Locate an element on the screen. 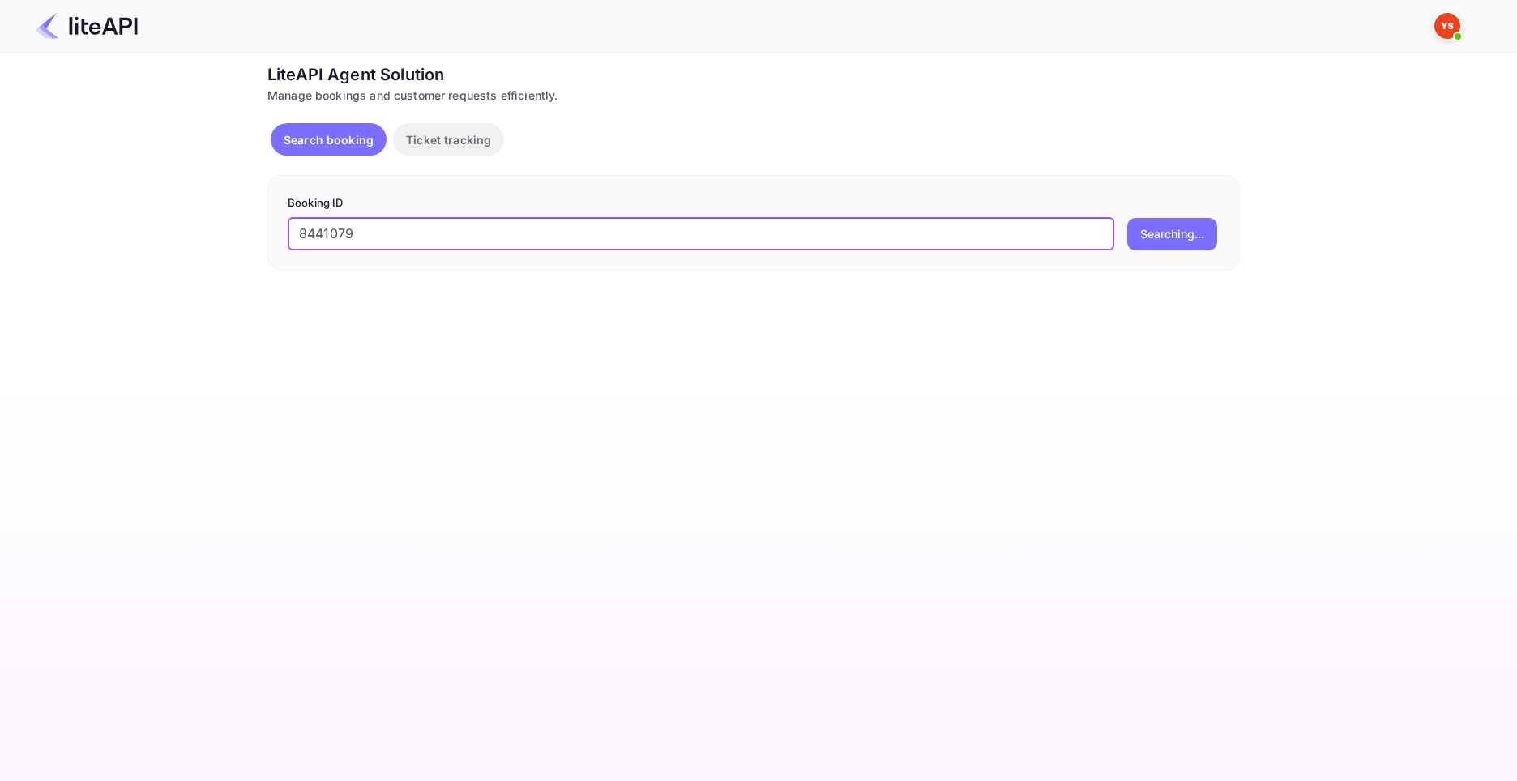 The width and height of the screenshot is (1517, 781). div: Manage bookings and customer requests efficiently. is located at coordinates (754, 95).